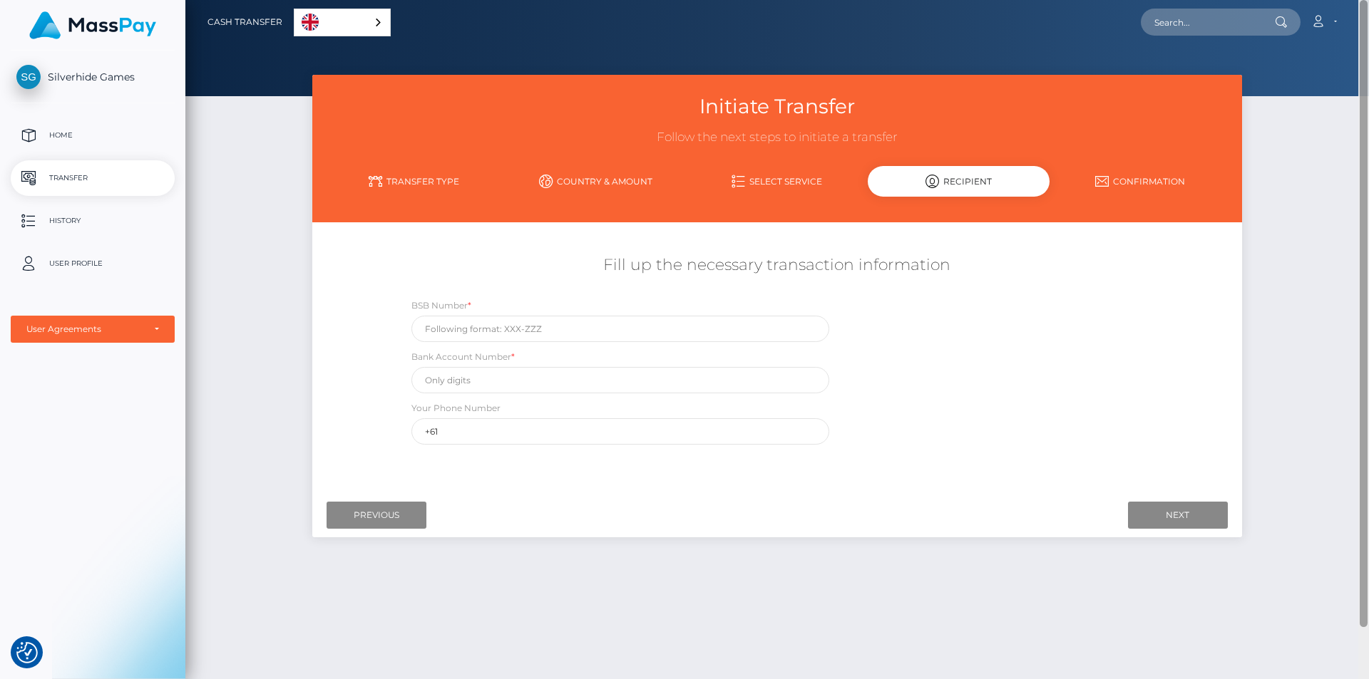 This screenshot has height=679, width=1369. What do you see at coordinates (93, 77) in the screenshot?
I see `span: Silverhide Games` at bounding box center [93, 77].